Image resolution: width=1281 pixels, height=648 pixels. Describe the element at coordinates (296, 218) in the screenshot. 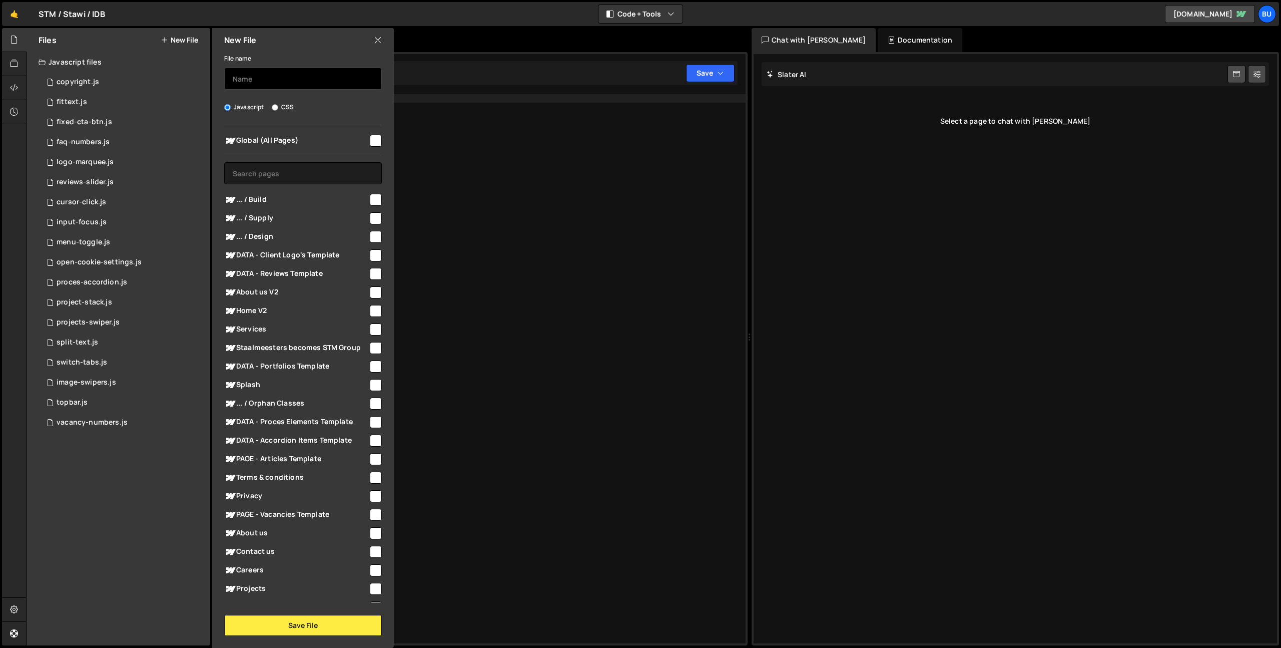

I see `span: ... / Supply` at that location.